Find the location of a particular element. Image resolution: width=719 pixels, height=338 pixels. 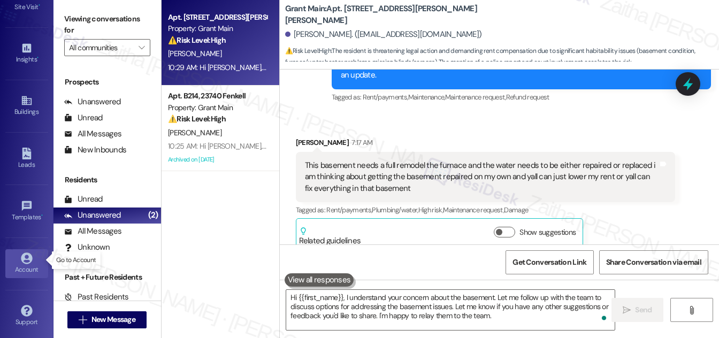

a: Account is located at coordinates (27, 264).